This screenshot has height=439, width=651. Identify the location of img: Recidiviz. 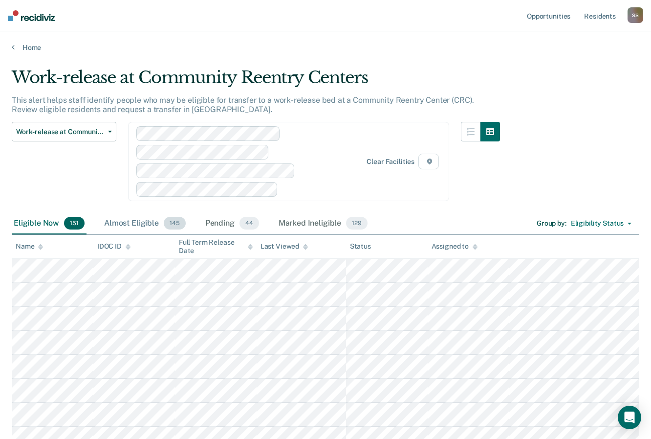
(31, 16).